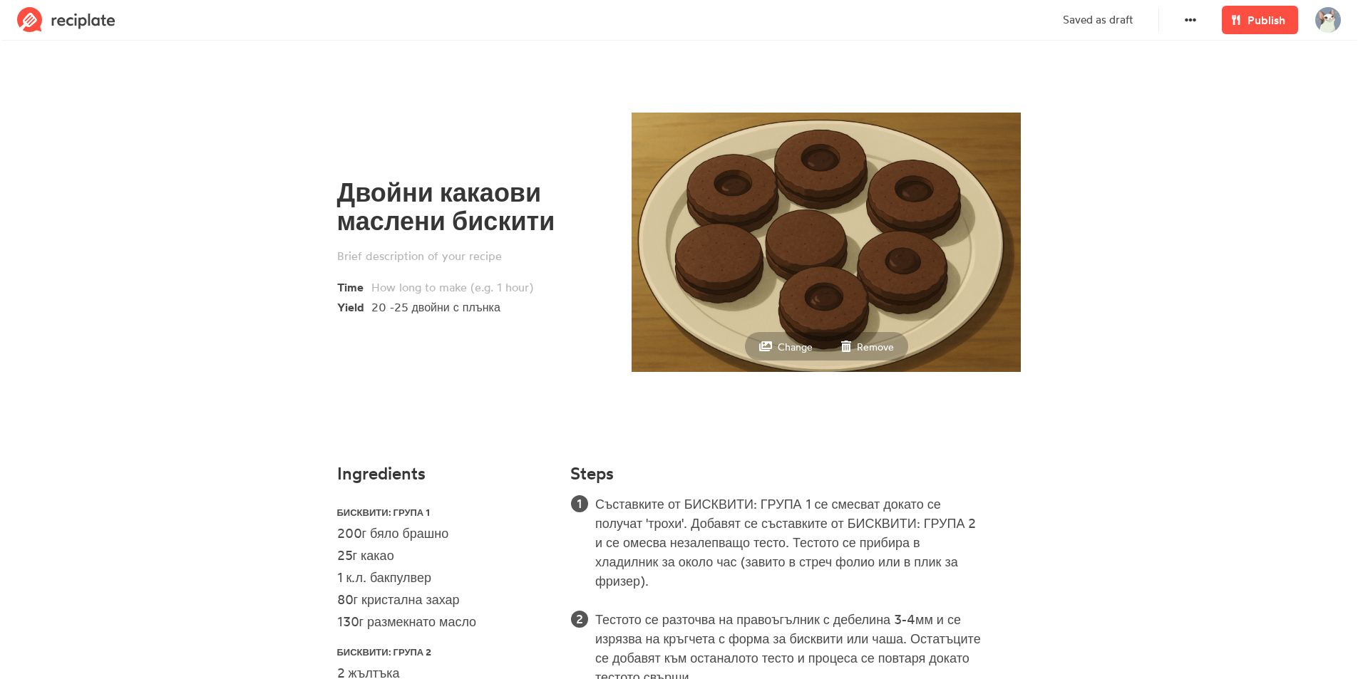 The height and width of the screenshot is (679, 1358). Describe the element at coordinates (66, 20) in the screenshot. I see `img: Reciplate` at that location.